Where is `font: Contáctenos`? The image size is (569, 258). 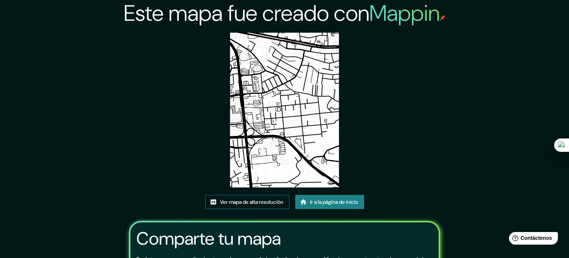
font: Contáctenos is located at coordinates (33, 9).